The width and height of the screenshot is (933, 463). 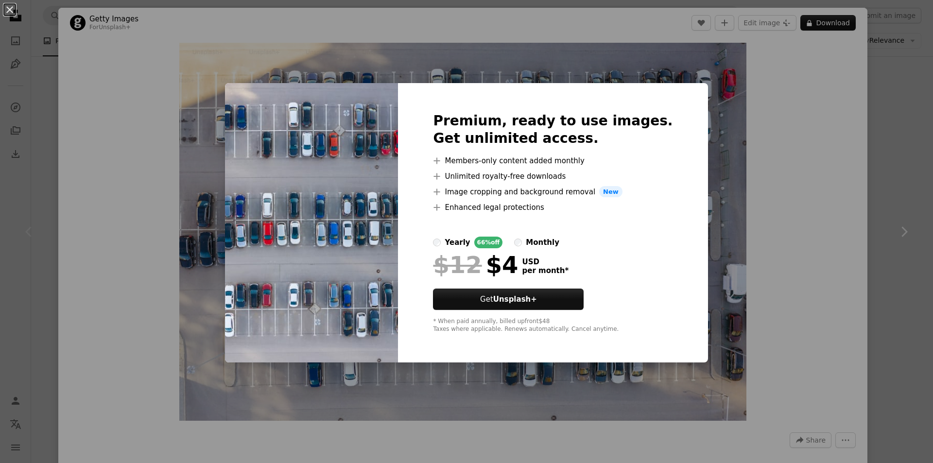 I want to click on span: per month *, so click(x=545, y=271).